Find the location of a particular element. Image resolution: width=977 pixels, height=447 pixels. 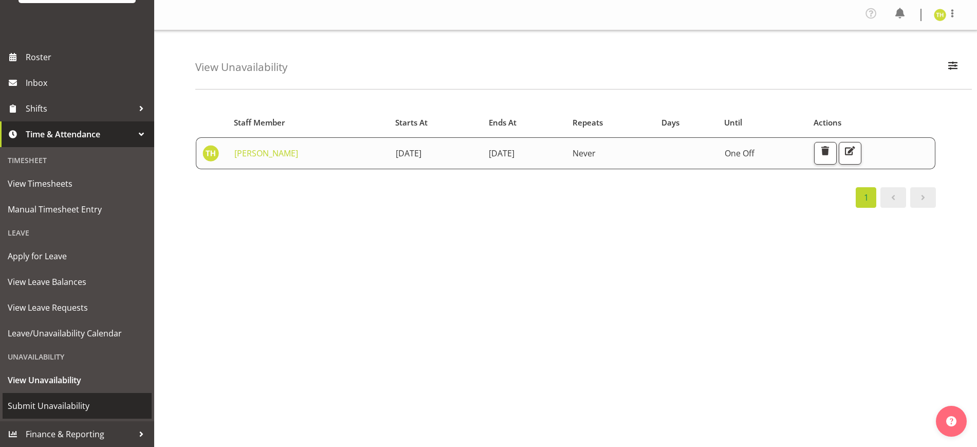

a: Apply for Leave is located at coordinates (77, 256).